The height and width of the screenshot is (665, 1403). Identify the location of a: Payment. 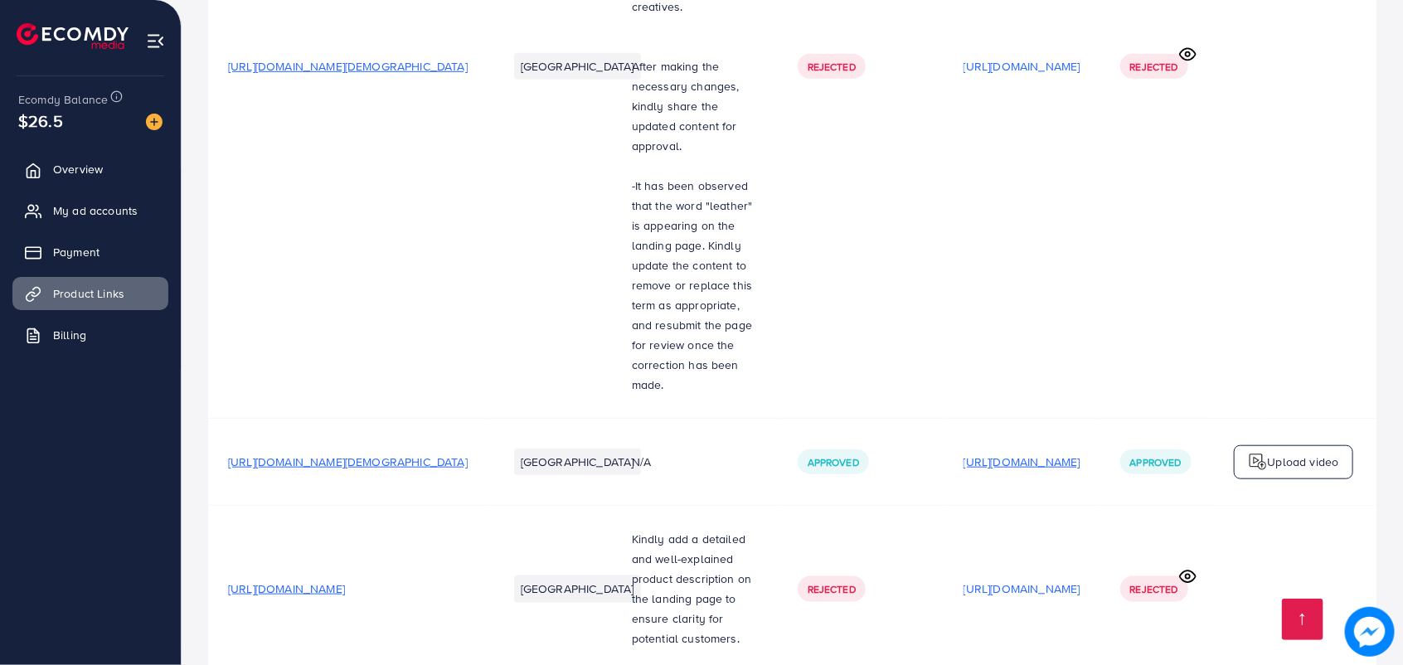
(90, 252).